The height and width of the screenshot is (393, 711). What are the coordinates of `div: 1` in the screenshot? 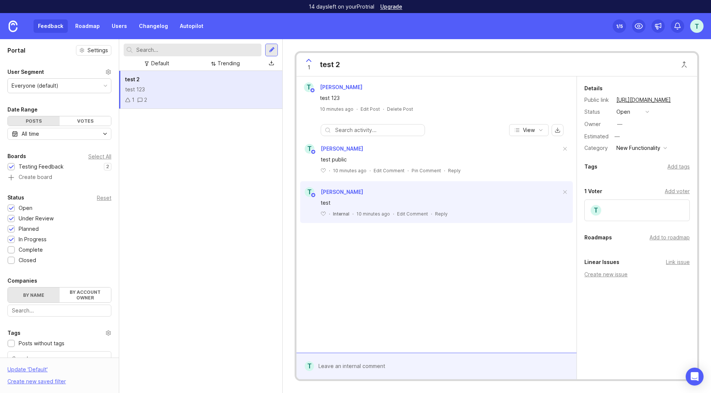 It's located at (133, 100).